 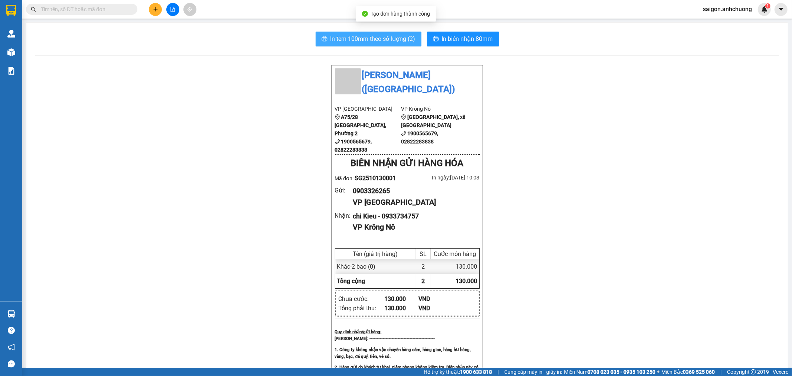 What do you see at coordinates (407, 163) in the screenshot?
I see `div: BIÊN NHẬN GỬI HÀNG HÓA` at bounding box center [407, 163].